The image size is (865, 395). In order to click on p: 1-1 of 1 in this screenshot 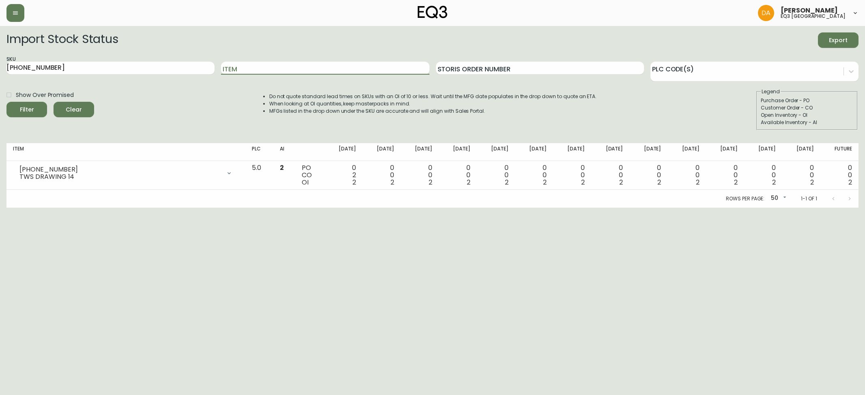, I will do `click(809, 199)`.